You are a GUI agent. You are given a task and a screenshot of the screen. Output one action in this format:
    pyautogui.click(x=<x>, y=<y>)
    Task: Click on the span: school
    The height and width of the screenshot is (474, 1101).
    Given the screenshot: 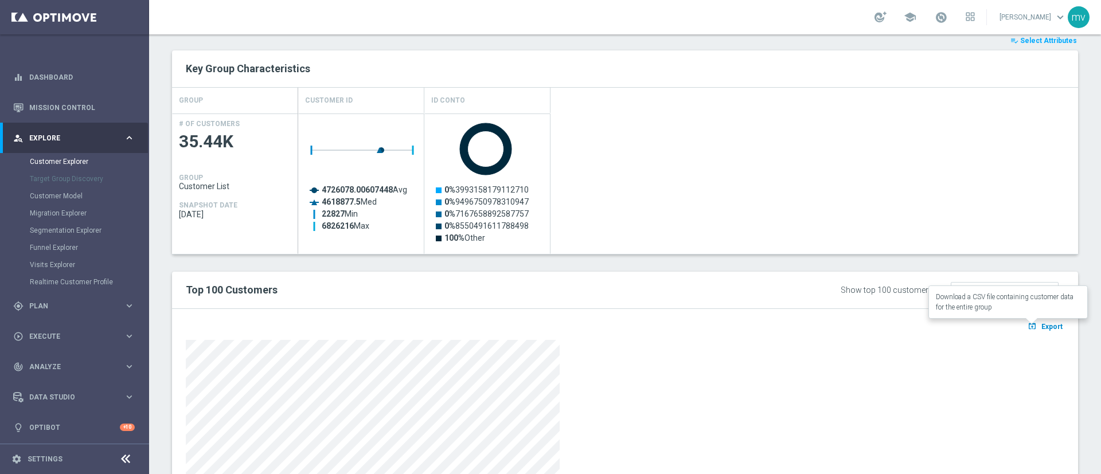 What is the action you would take?
    pyautogui.click(x=910, y=17)
    